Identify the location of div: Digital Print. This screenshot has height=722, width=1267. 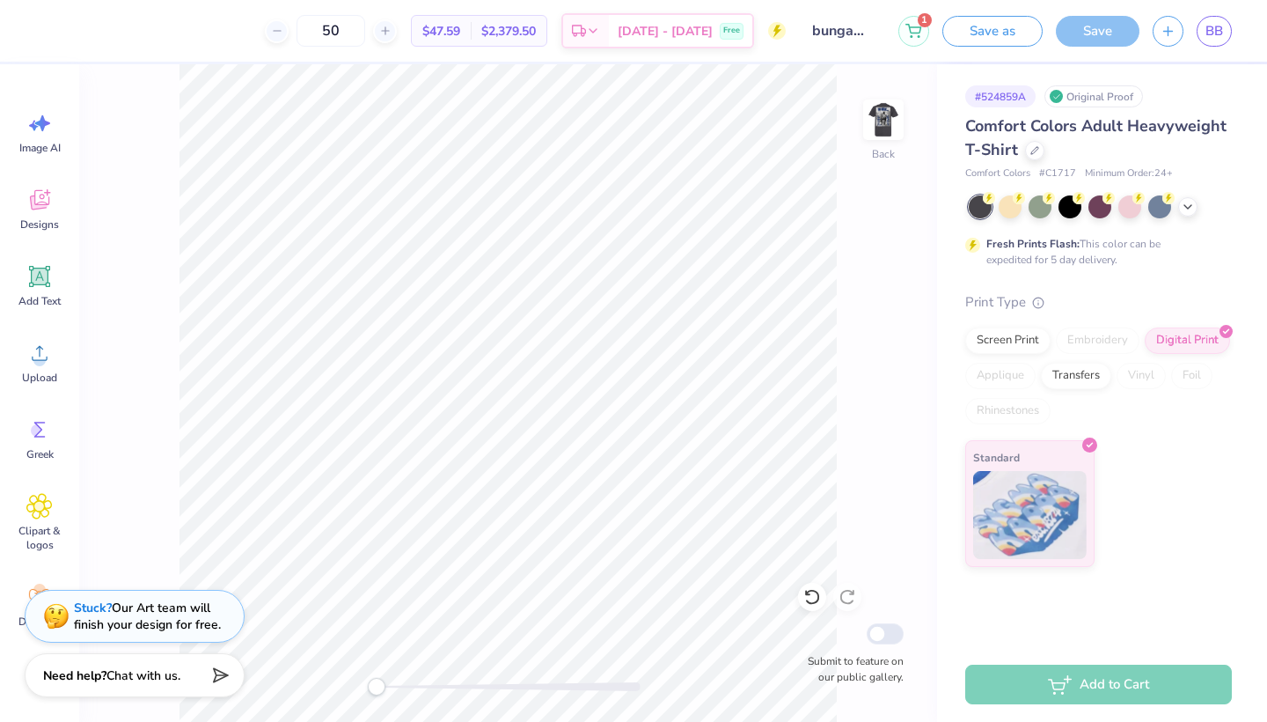
(1187, 341).